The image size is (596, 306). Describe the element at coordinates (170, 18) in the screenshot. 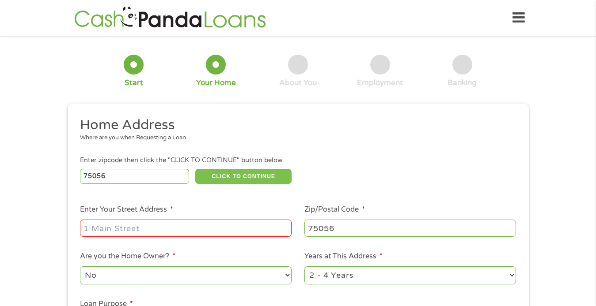

I see `img: GetLoanNow Logo` at that location.